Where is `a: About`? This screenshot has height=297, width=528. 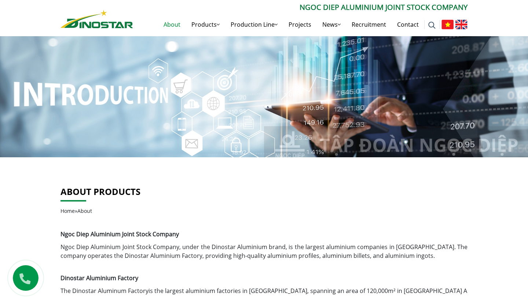 a: About is located at coordinates (172, 25).